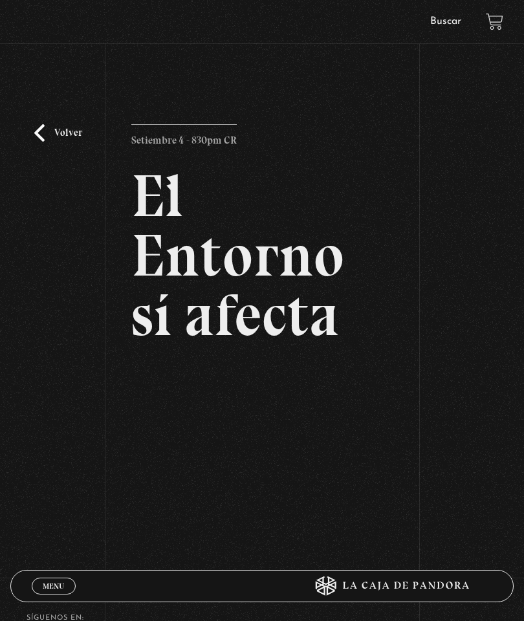  Describe the element at coordinates (262, 256) in the screenshot. I see `h2: El Entorno sí afecta` at that location.